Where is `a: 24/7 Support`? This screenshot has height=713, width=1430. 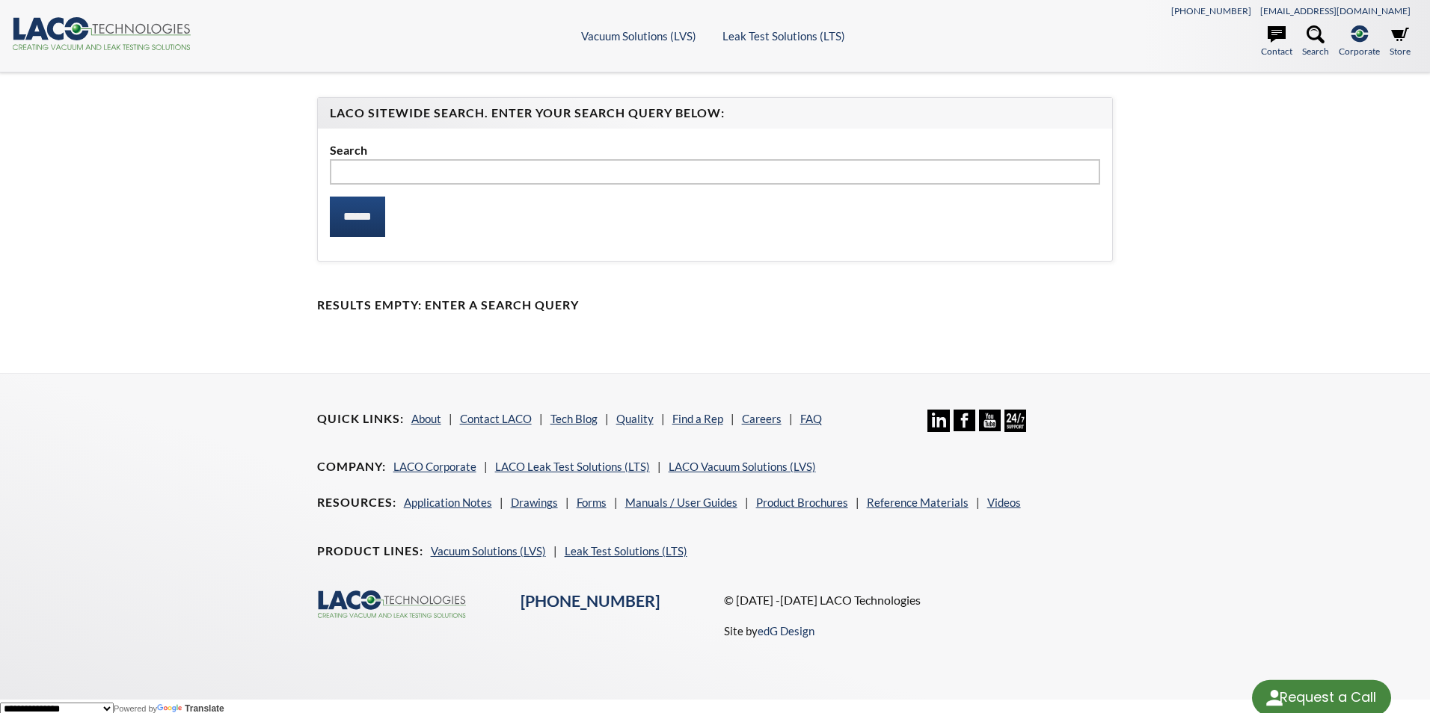
a: 24/7 Support is located at coordinates (1015, 428).